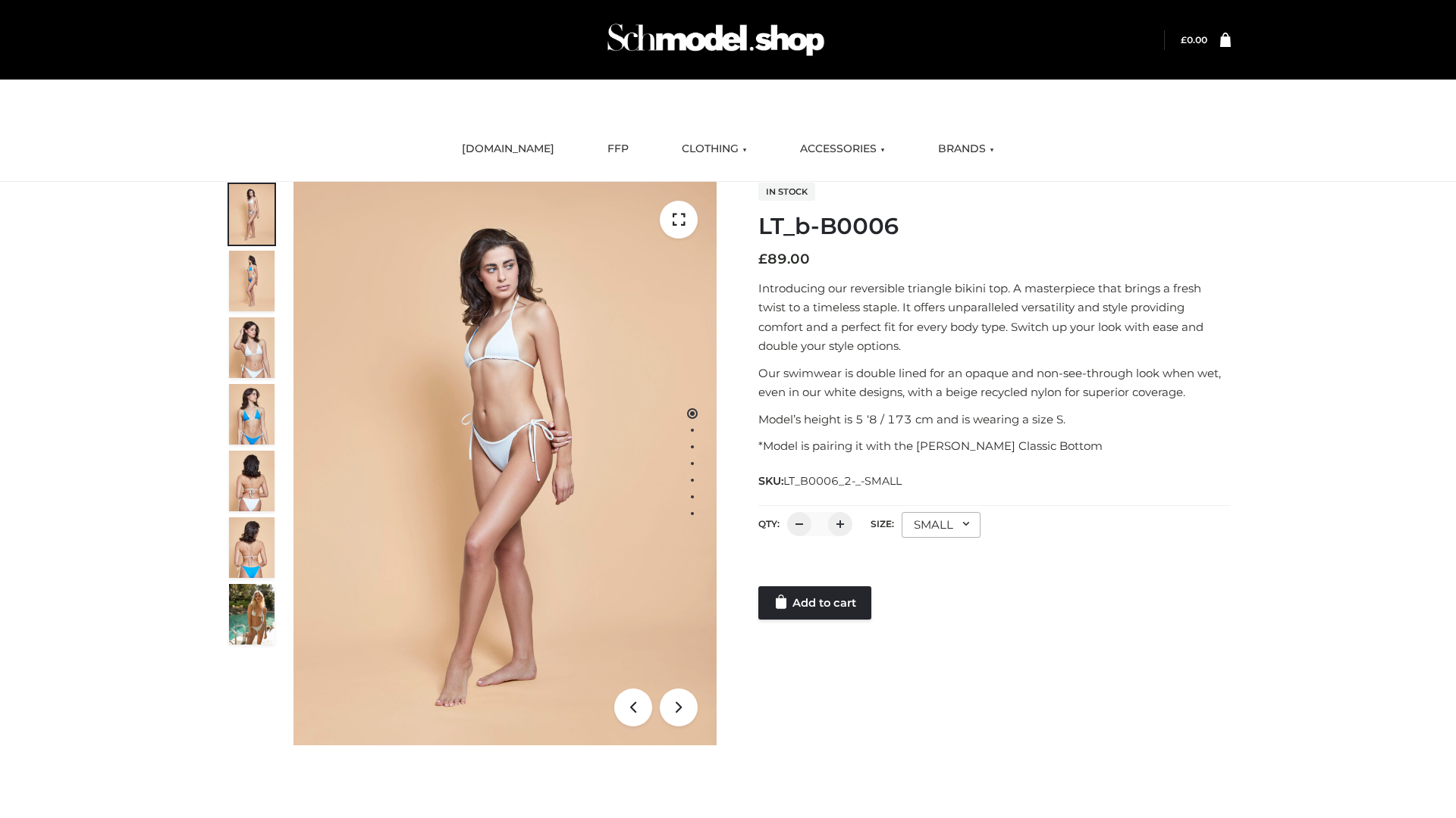  Describe the element at coordinates (783, 259) in the screenshot. I see `bdi: 89.00` at that location.